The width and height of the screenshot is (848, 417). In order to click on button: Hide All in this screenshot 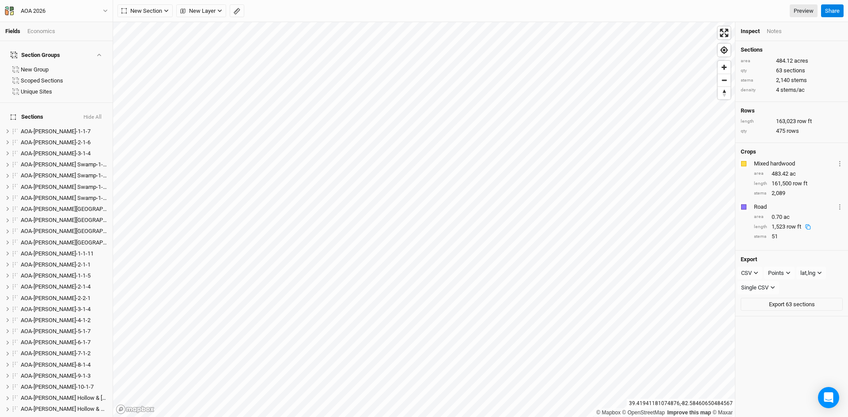, I will do `click(92, 117)`.